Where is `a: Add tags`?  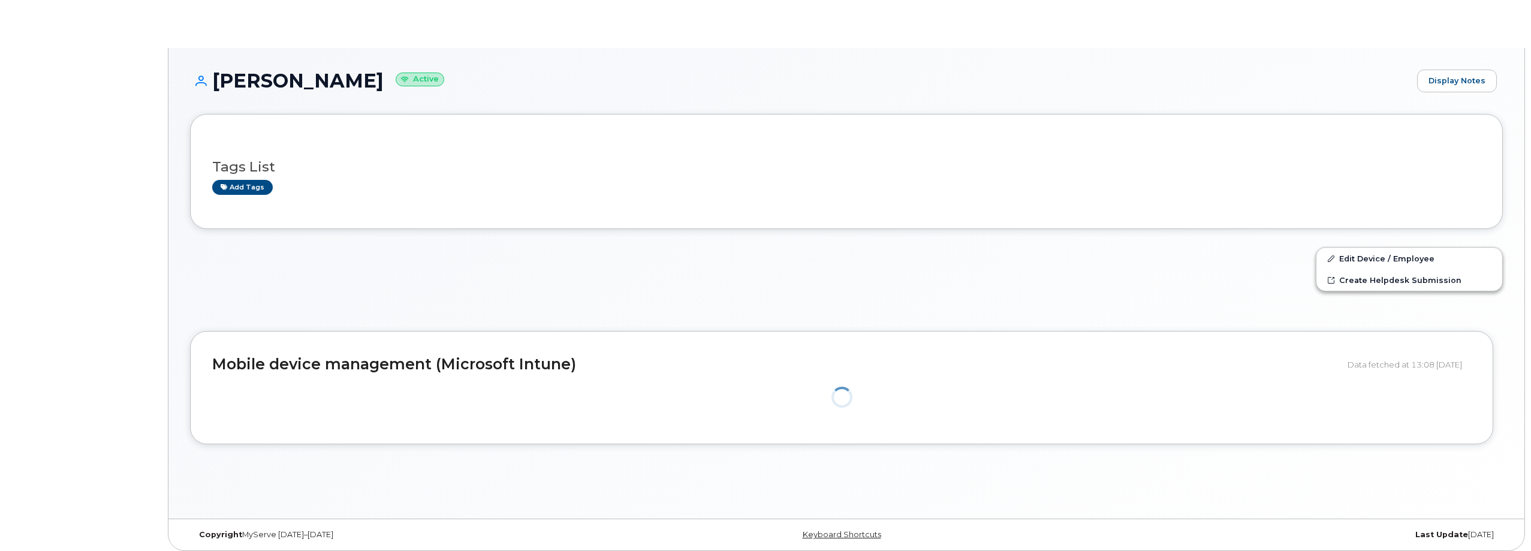
a: Add tags is located at coordinates (242, 187).